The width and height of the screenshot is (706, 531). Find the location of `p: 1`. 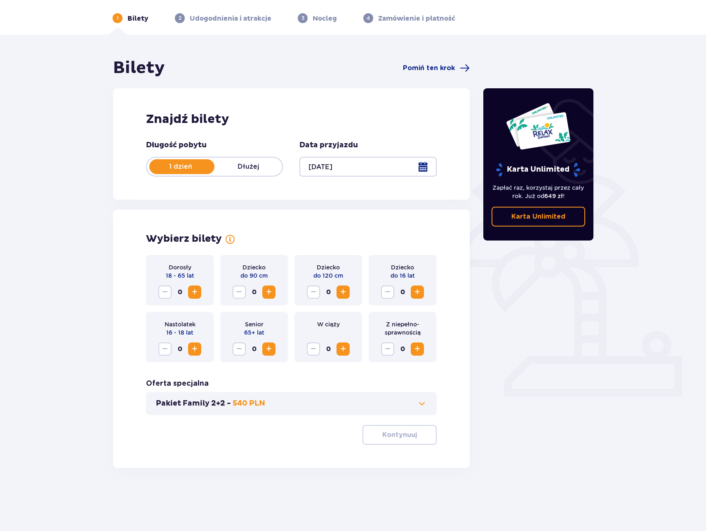

p: 1 is located at coordinates (118, 18).